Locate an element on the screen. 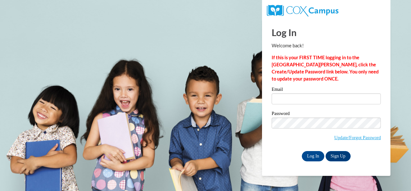  h1: Log In is located at coordinates (327, 32).